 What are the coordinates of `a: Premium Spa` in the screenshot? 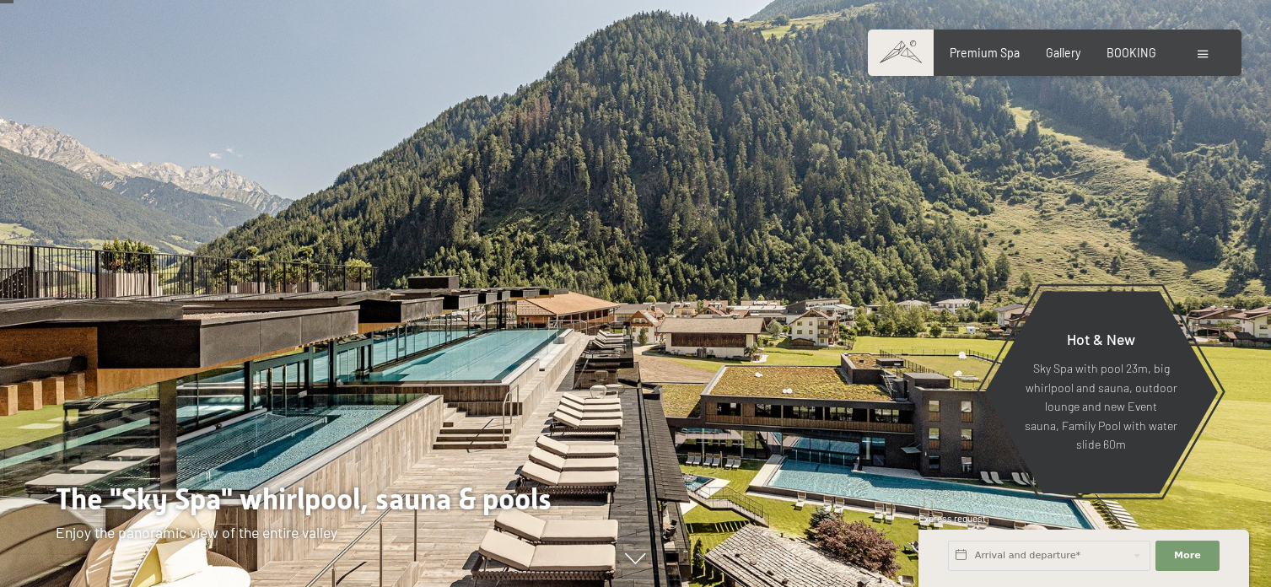 It's located at (984, 52).